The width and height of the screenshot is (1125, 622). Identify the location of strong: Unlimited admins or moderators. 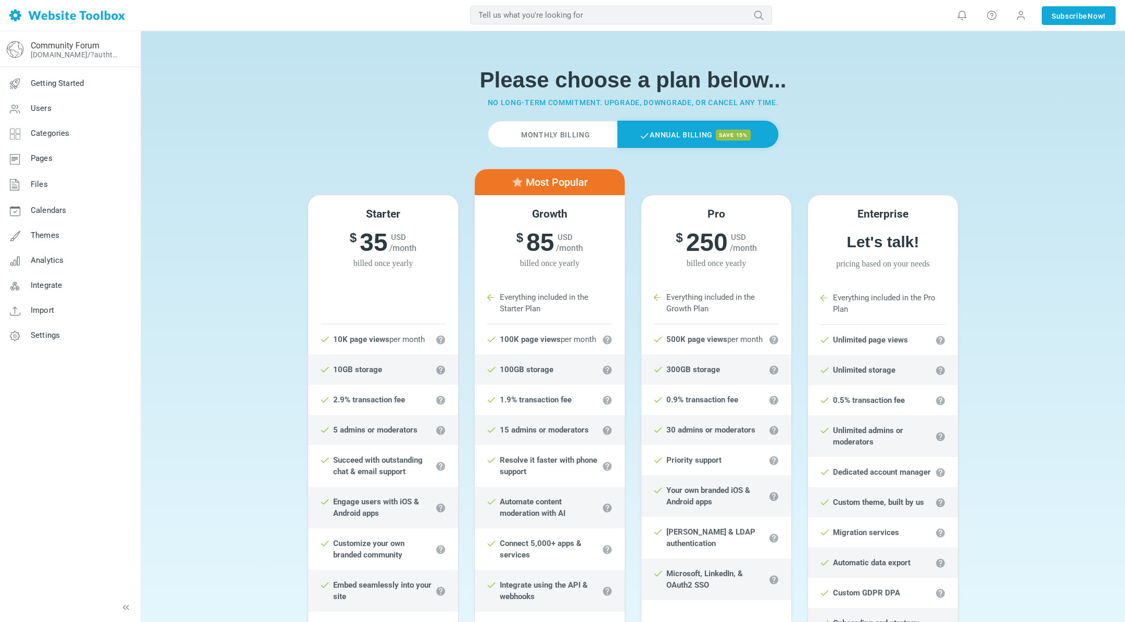
(868, 436).